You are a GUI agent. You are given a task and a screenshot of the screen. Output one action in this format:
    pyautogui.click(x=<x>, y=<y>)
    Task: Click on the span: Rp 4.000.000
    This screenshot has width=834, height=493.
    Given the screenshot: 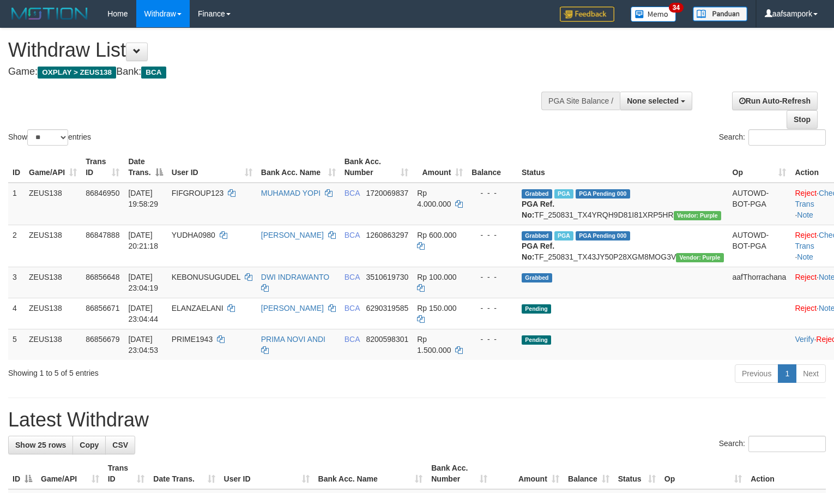 What is the action you would take?
    pyautogui.click(x=434, y=198)
    